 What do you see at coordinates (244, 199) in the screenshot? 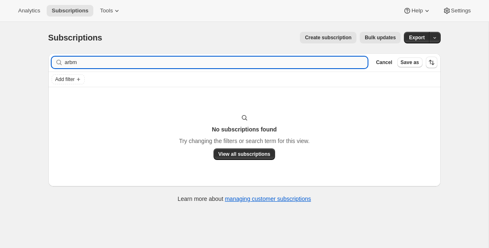
I see `p: Learn more about` at bounding box center [244, 199].